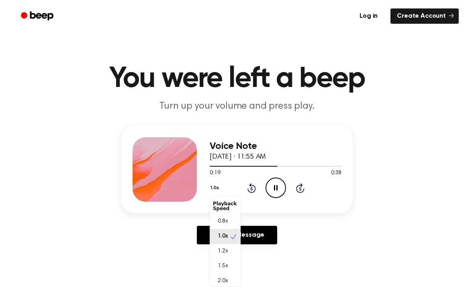 The height and width of the screenshot is (287, 474). I want to click on span: 1.0x, so click(223, 236).